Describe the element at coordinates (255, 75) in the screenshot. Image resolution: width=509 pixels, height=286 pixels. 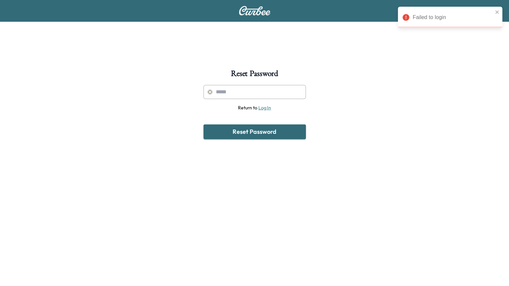
I see `h1: Reset Password` at that location.